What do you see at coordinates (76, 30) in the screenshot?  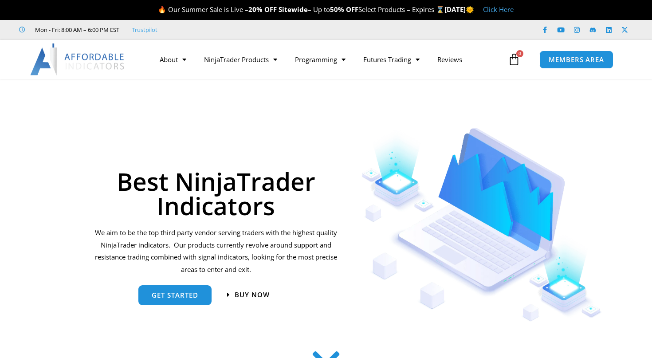 I see `span: Mon - Fri: 8:00 AM – 6:00 PM EST` at bounding box center [76, 30].